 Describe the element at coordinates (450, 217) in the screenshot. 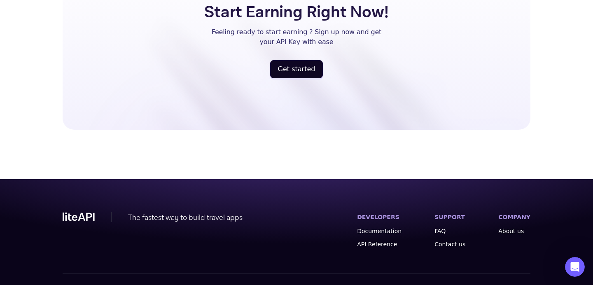

I see `label: SUPPORT` at that location.